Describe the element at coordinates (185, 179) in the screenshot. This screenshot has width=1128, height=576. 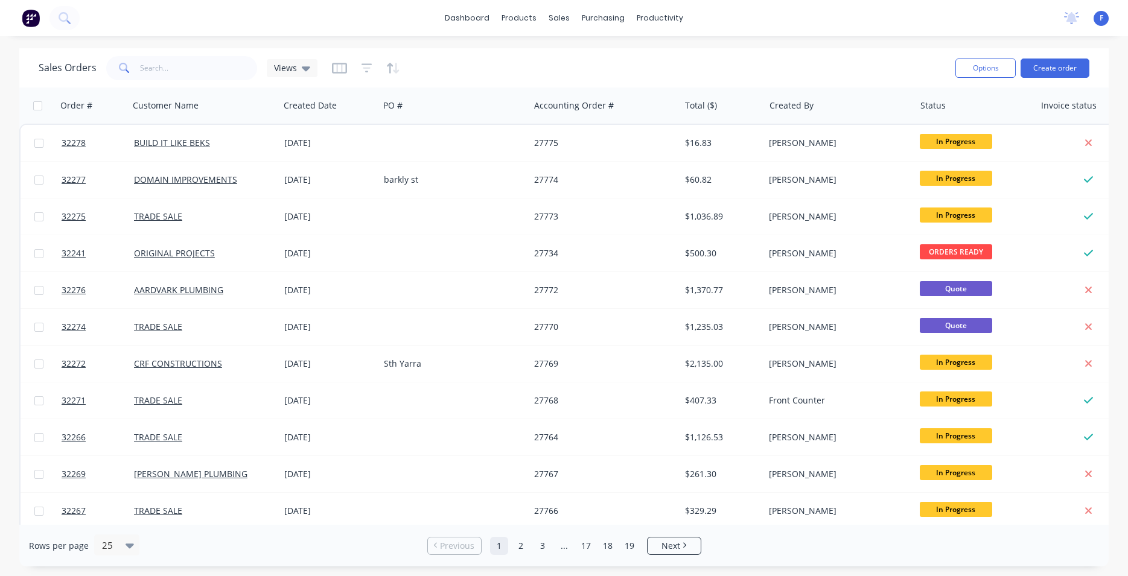
I see `a: DOMAIN IMPROVEMENTS` at that location.